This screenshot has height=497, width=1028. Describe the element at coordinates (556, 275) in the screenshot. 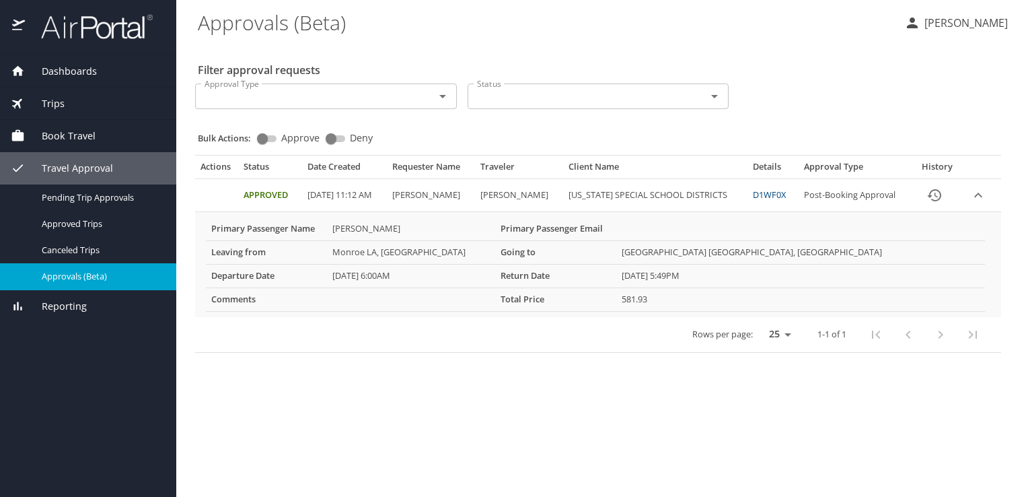

I see `th: Return Date` at that location.